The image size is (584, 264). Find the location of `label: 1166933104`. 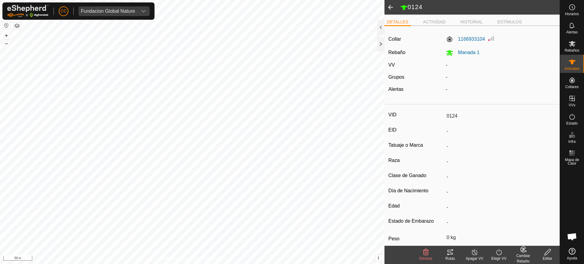

label: 1166933104 is located at coordinates (465, 39).